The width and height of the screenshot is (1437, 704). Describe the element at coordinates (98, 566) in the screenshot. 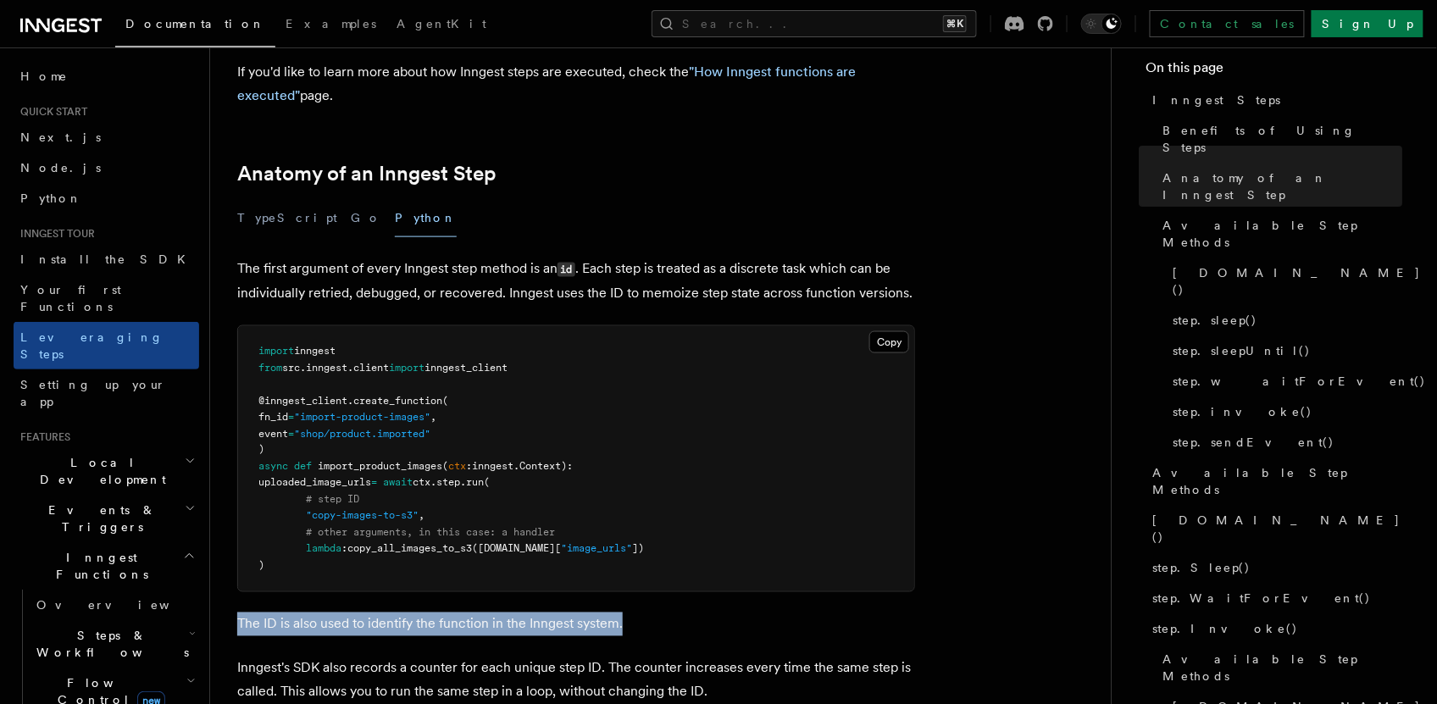

I see `span: Inngest Functions` at that location.